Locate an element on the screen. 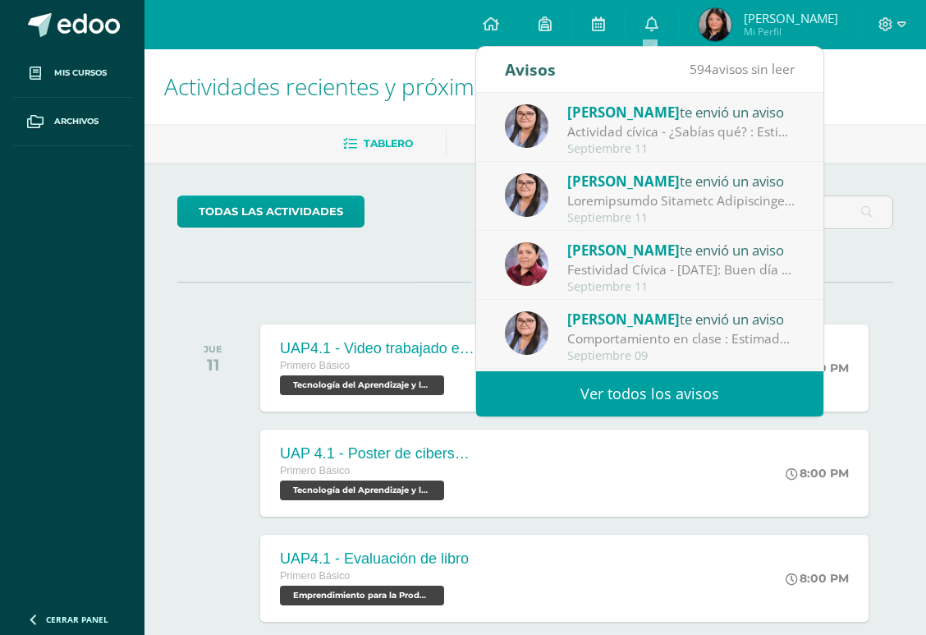 The height and width of the screenshot is (635, 926). span: SEPTIEMBRE is located at coordinates (535, 282).